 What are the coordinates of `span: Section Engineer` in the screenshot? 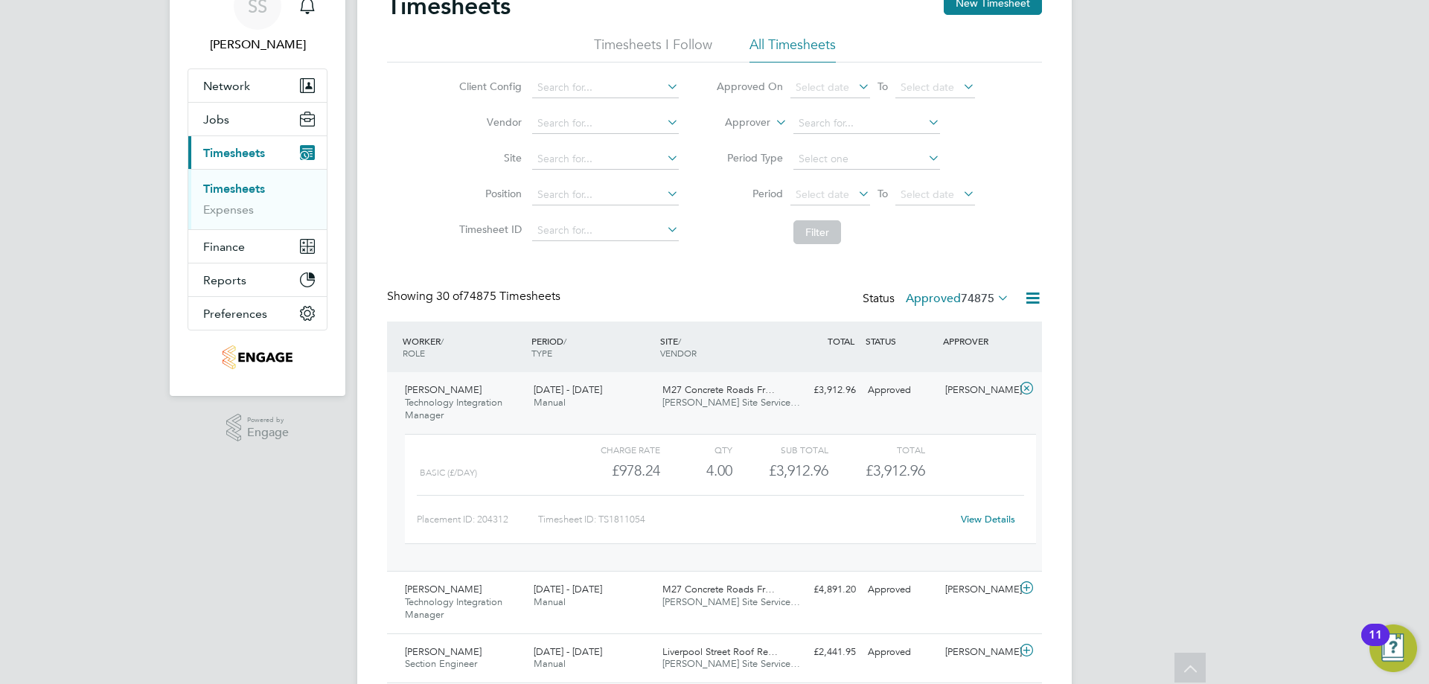 It's located at (440, 663).